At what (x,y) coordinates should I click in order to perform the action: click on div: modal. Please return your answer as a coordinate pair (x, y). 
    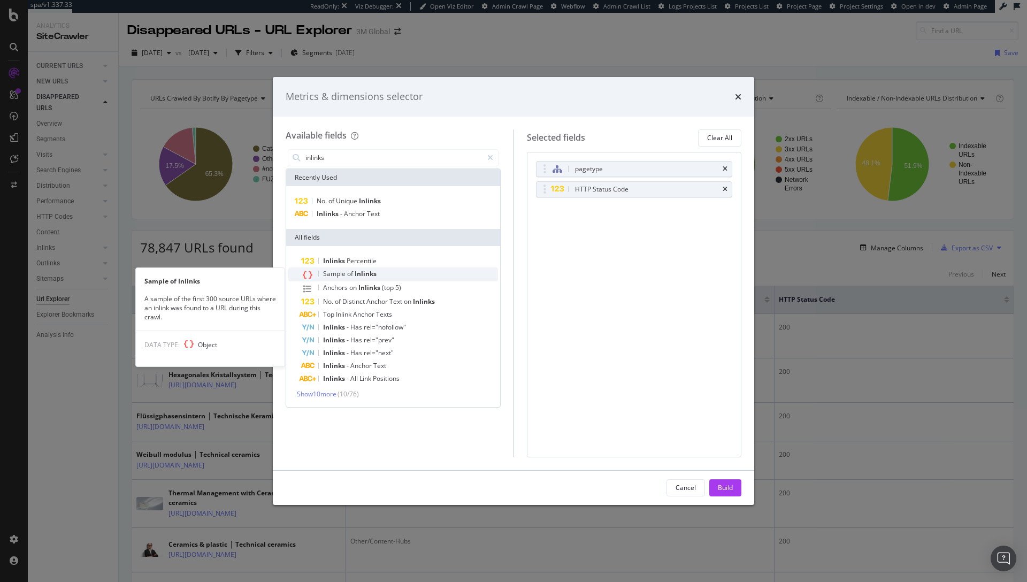
    Looking at the image, I should click on (513, 291).